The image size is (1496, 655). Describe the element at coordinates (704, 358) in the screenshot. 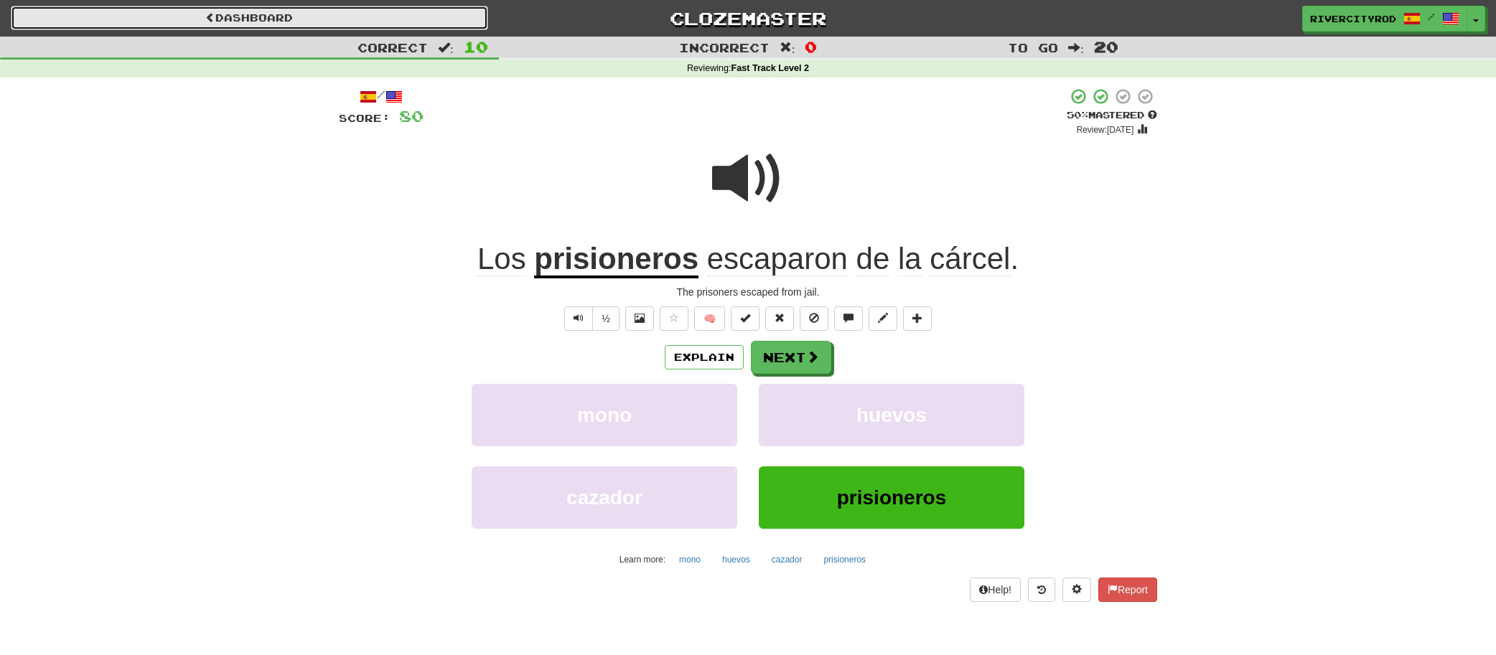

I see `button: Explain` at that location.